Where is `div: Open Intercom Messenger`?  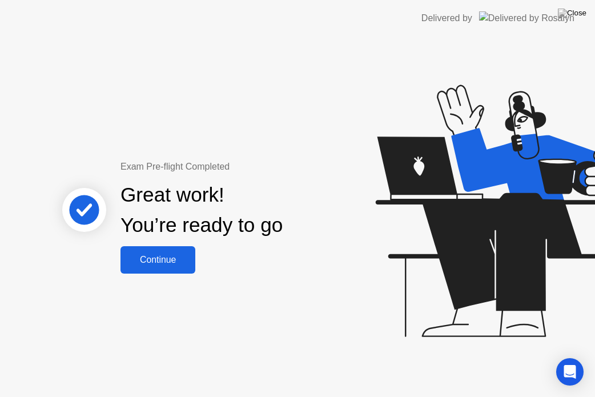 div: Open Intercom Messenger is located at coordinates (570, 372).